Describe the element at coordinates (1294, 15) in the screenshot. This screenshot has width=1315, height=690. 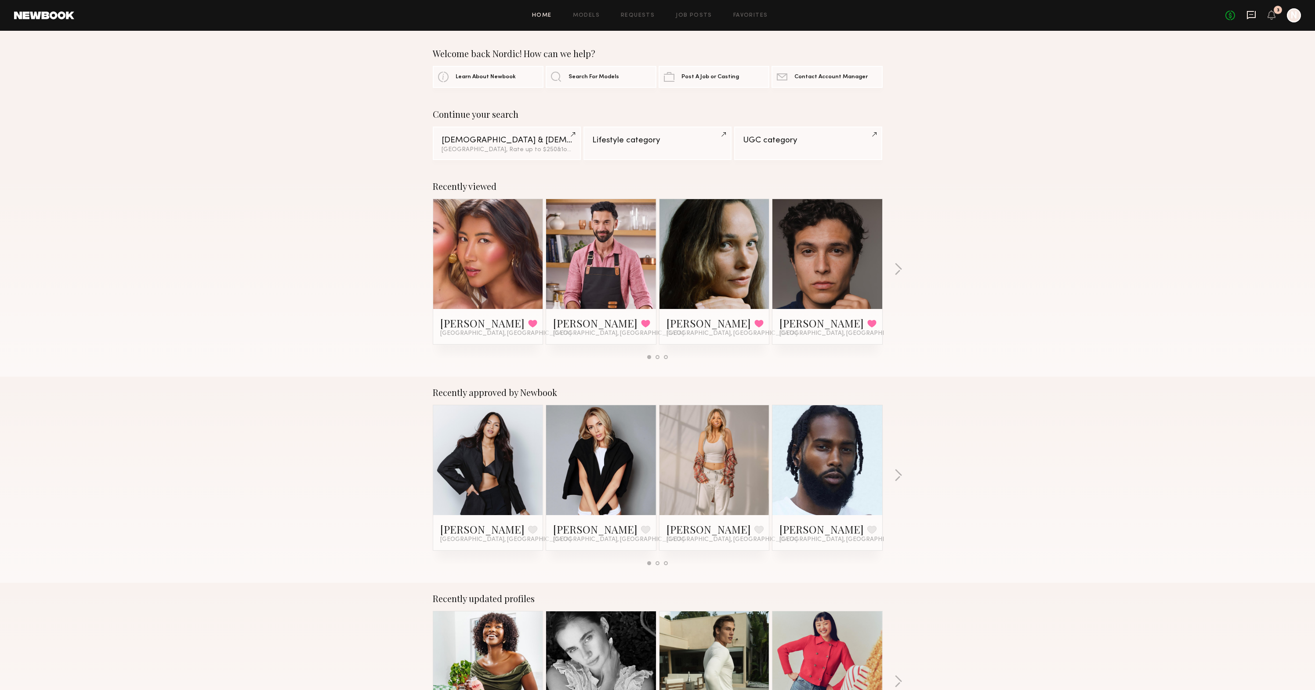
I see `a: N` at that location.